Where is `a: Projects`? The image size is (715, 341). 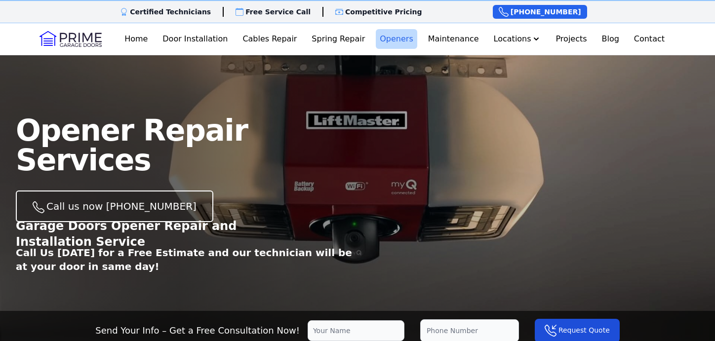 a: Projects is located at coordinates (571, 39).